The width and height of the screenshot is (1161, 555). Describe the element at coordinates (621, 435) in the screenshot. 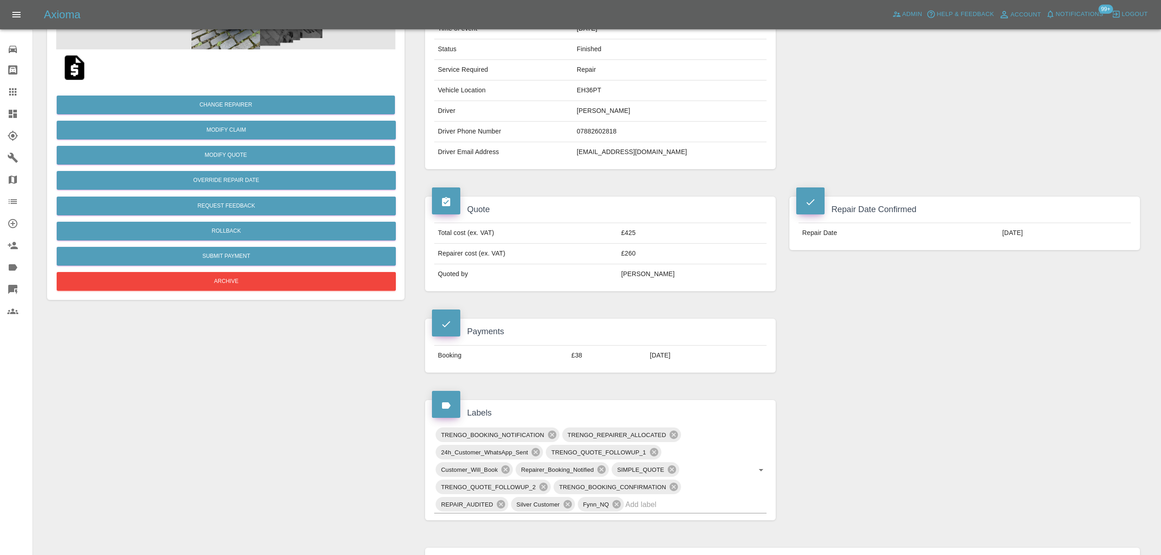

I see `div: TRENGO_REPAIRER_ALLOCATED` at that location.